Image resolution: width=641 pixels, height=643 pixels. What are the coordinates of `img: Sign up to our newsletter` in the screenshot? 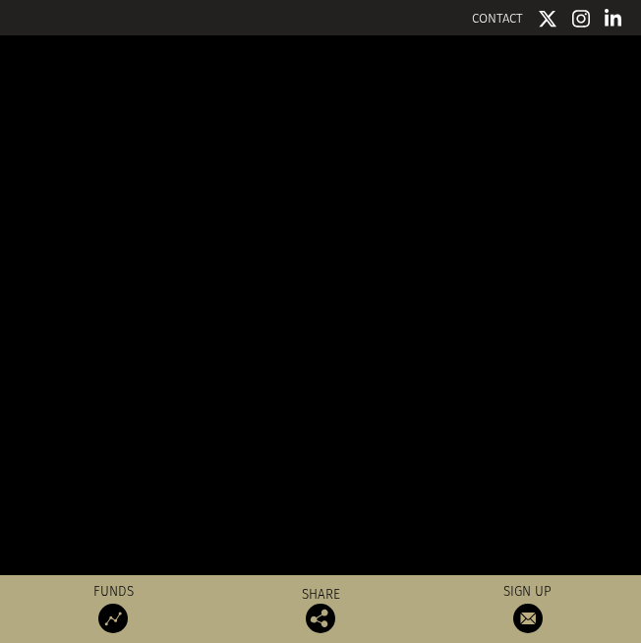 It's located at (528, 619).